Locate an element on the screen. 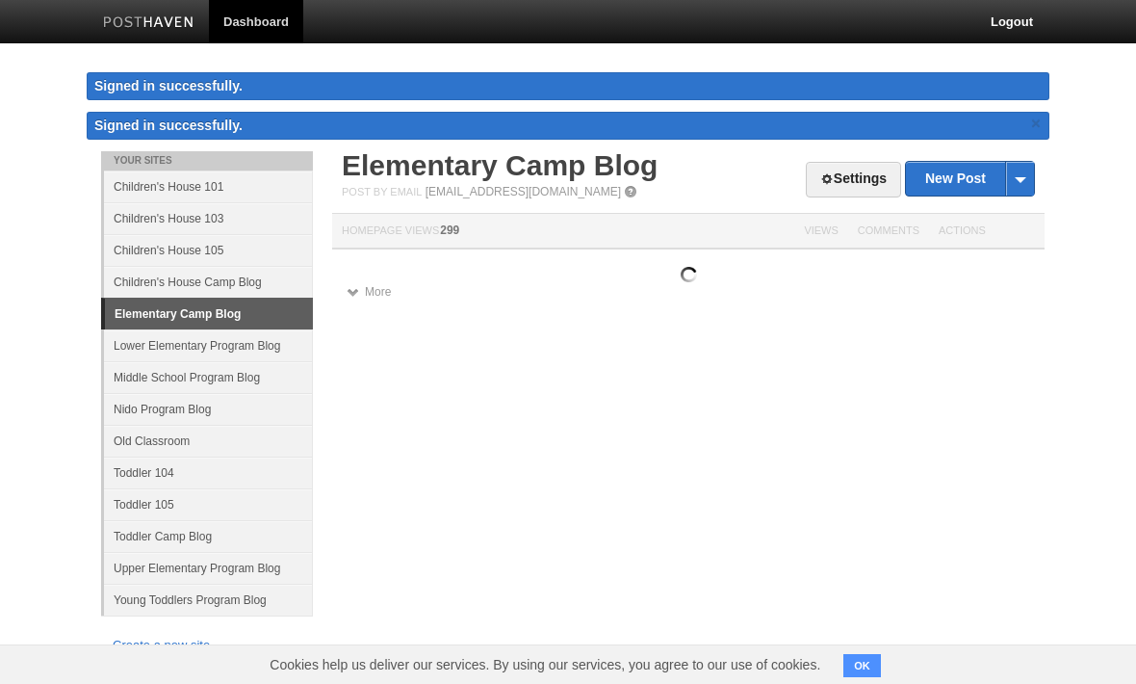 The height and width of the screenshot is (684, 1136). a: Children's House Camp Blog is located at coordinates (208, 281).